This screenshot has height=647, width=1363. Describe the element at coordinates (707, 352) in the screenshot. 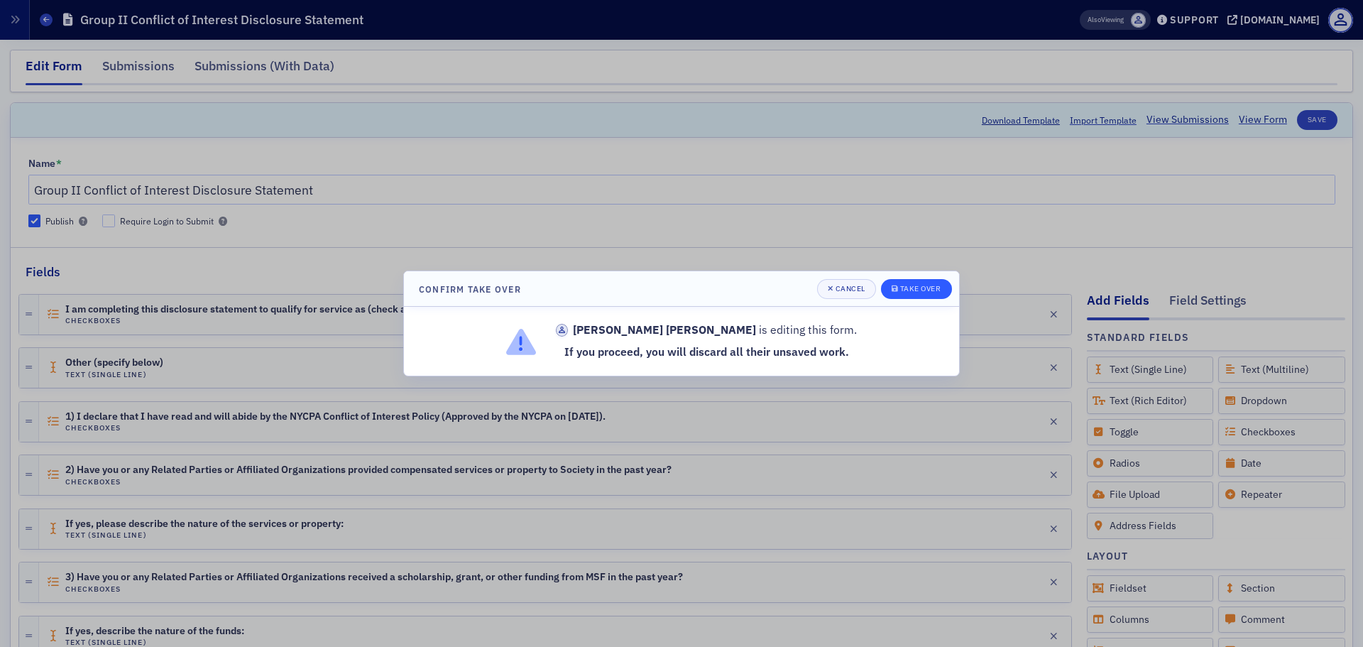

I see `p: If you proceed, you will discard all their unsaved work.` at that location.